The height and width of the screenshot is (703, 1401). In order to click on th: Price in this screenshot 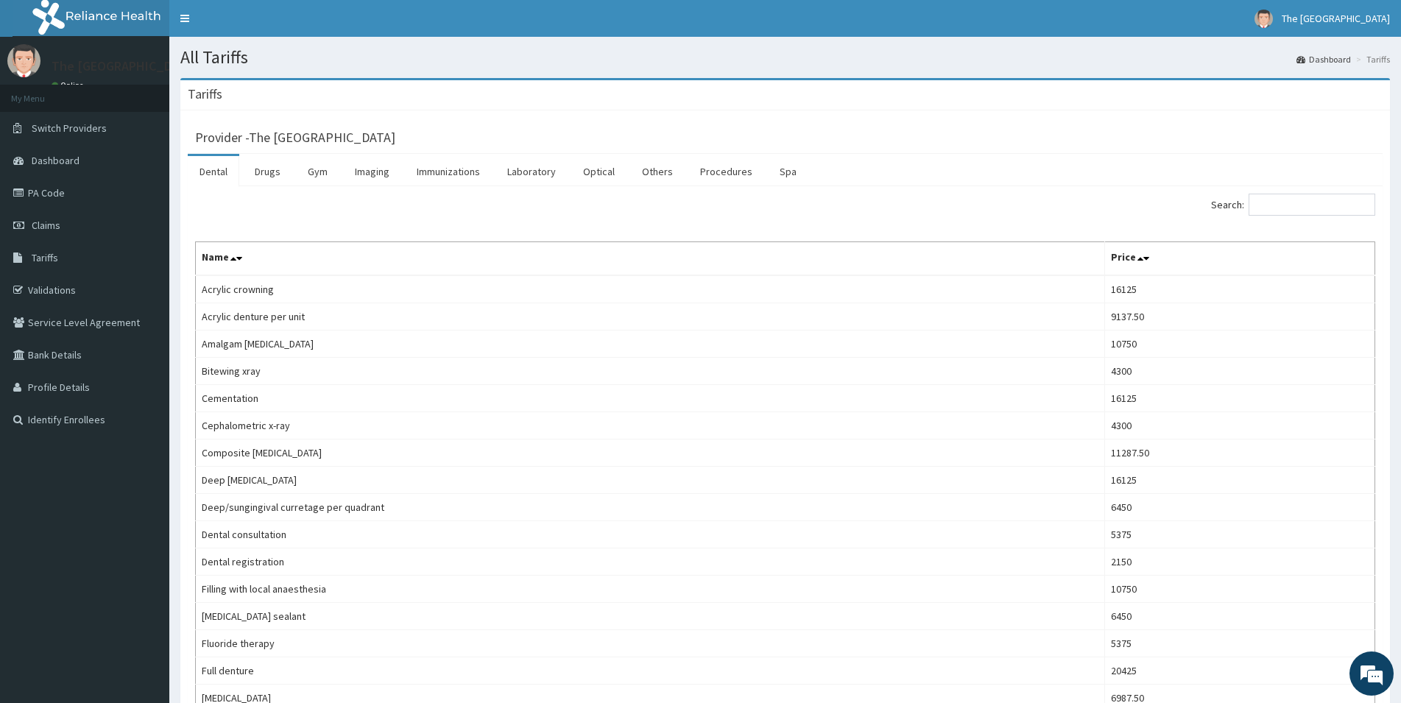, I will do `click(1239, 259)`.